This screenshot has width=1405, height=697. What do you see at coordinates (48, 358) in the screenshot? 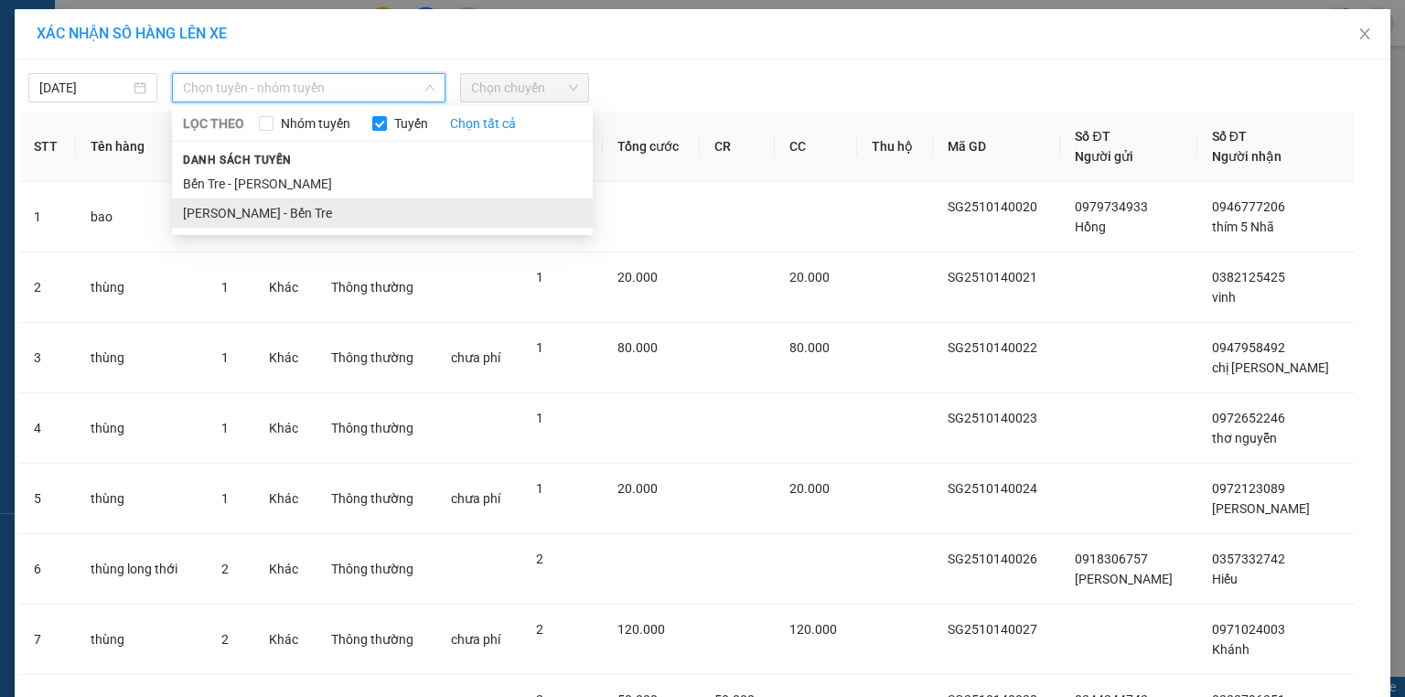
I see `td: 3` at bounding box center [48, 358].